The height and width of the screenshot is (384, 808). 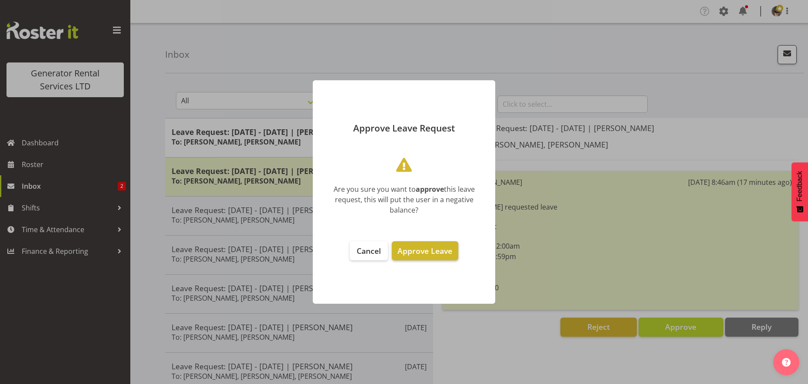 I want to click on span: Approve Leave, so click(x=425, y=251).